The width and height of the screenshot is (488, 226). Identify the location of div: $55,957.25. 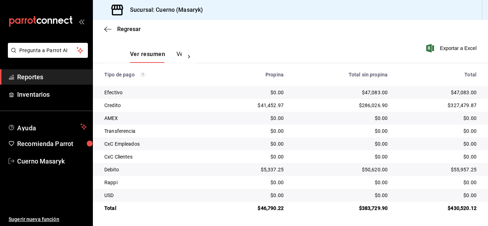
(438, 170).